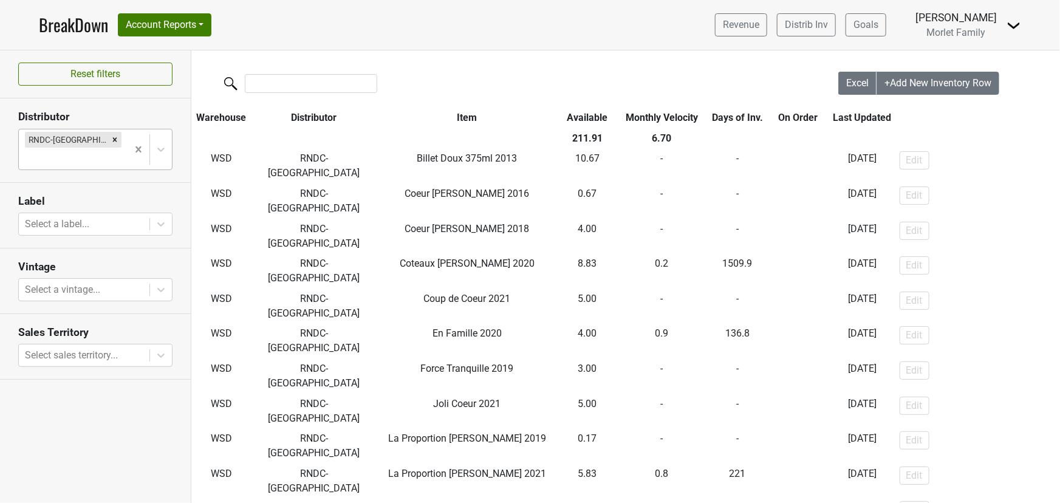  I want to click on td: 0.2, so click(662, 271).